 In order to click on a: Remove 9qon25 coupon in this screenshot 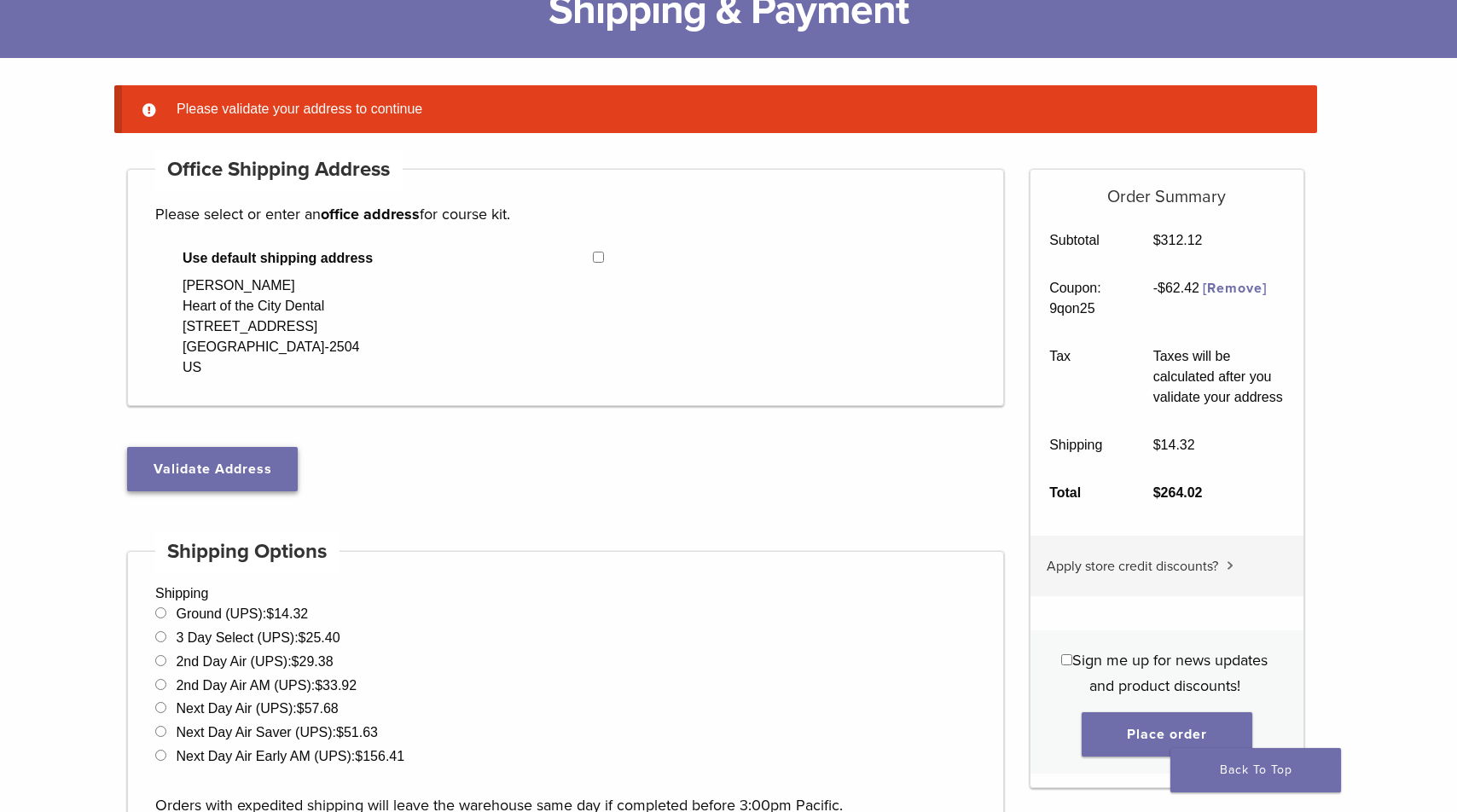, I will do `click(1234, 288)`.